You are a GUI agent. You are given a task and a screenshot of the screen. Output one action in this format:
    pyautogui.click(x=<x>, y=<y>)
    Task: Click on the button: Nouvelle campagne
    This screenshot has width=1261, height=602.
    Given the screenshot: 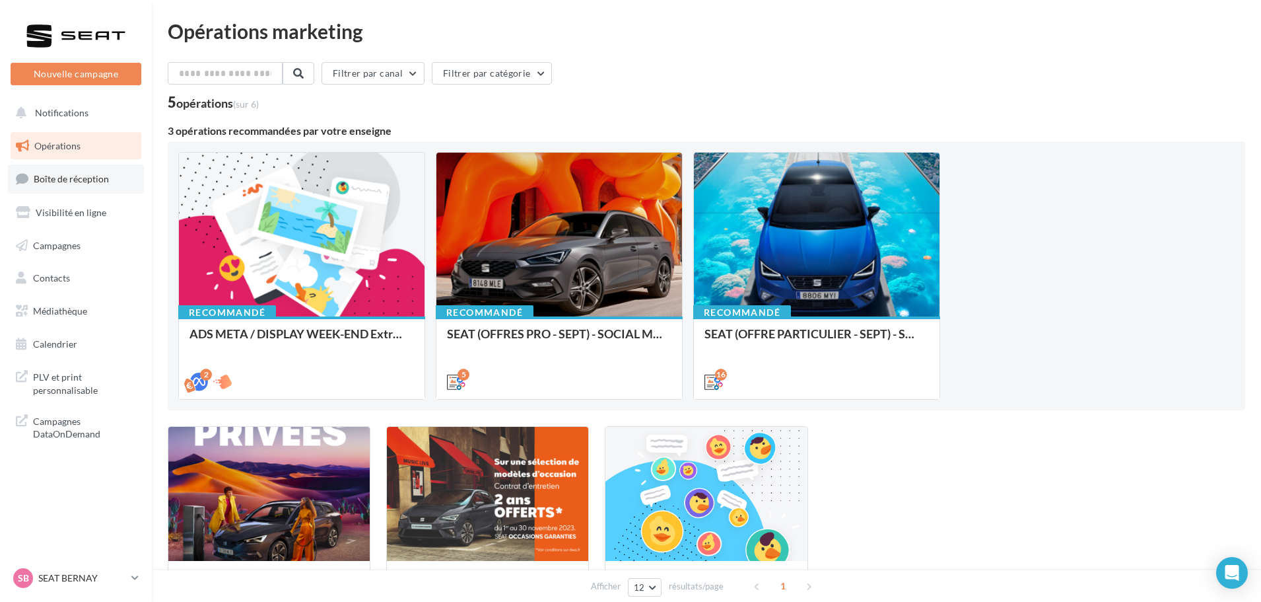 What is the action you would take?
    pyautogui.click(x=76, y=74)
    